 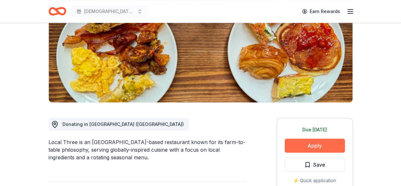 What do you see at coordinates (57, 11) in the screenshot?
I see `a: Home` at bounding box center [57, 11].